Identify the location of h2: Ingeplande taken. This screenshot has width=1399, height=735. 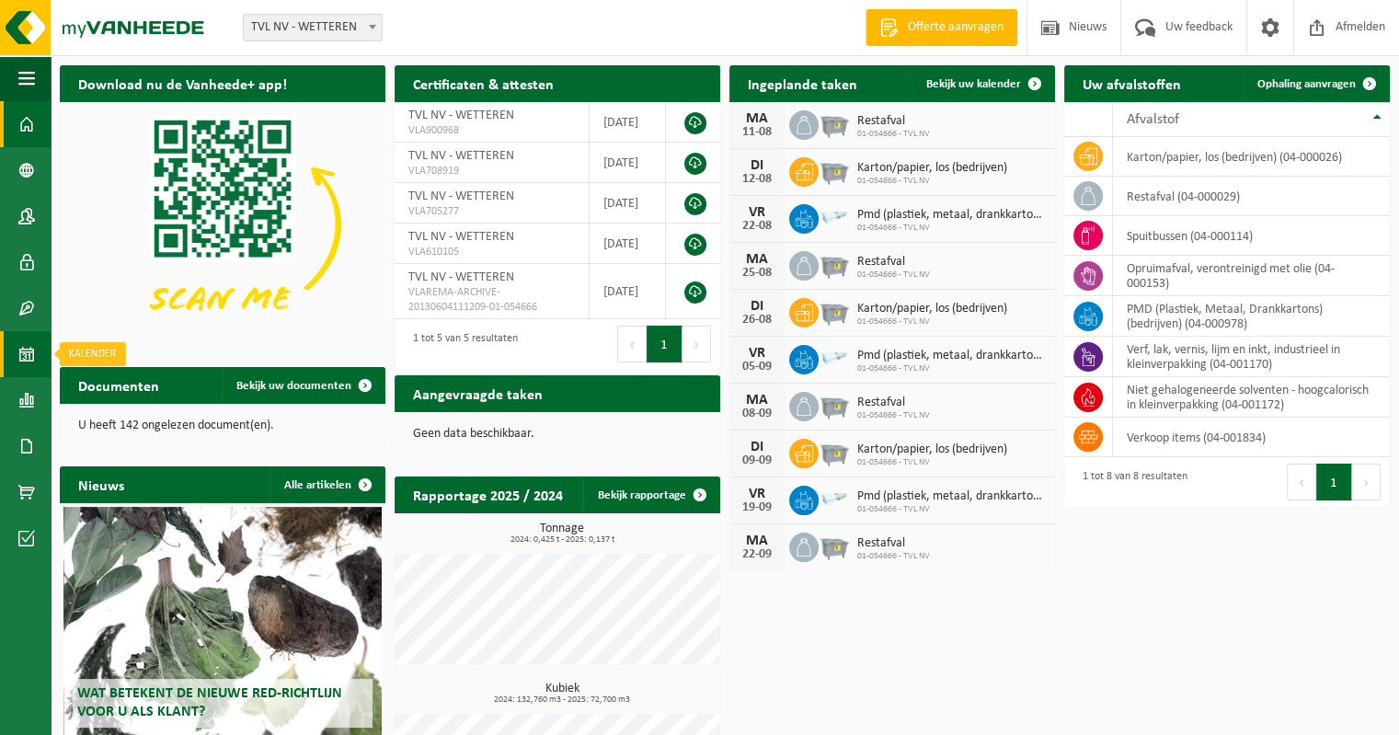
(802, 83).